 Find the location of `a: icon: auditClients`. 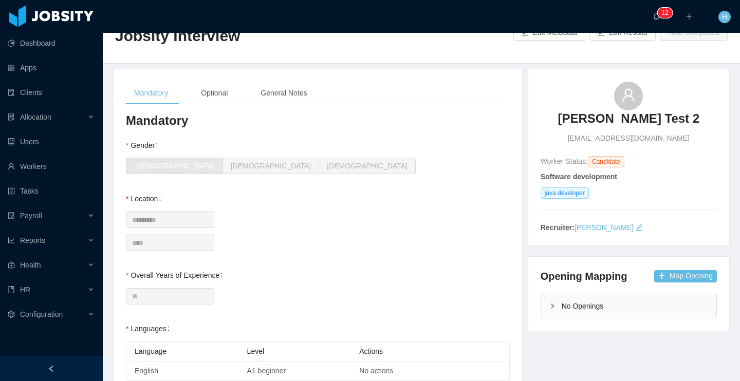

a: icon: auditClients is located at coordinates (51, 92).